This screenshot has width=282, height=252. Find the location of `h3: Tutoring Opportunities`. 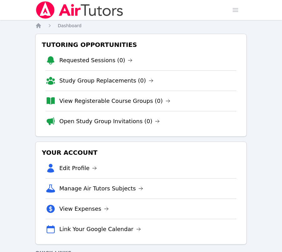

h3: Tutoring Opportunities is located at coordinates (141, 45).